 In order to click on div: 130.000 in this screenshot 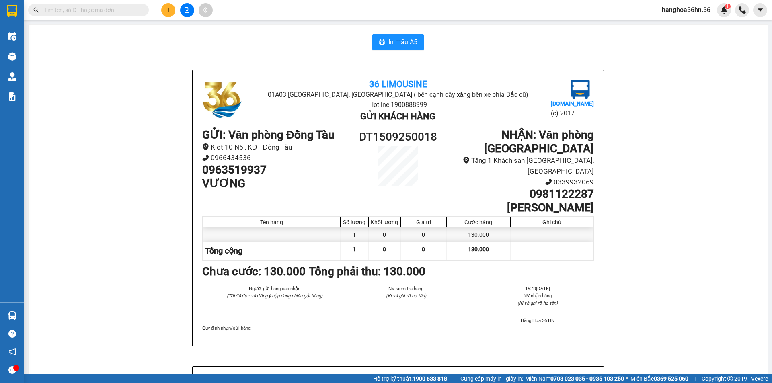, I will do `click(478, 235)`.